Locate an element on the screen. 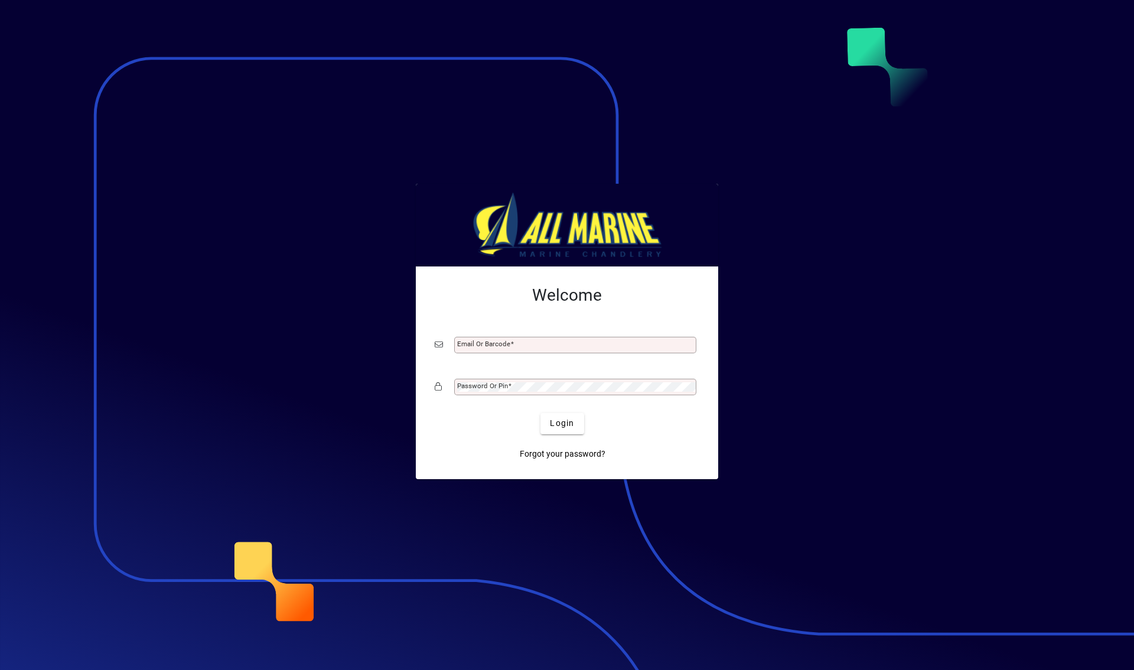  mat-label: Password or Pin is located at coordinates (482, 386).